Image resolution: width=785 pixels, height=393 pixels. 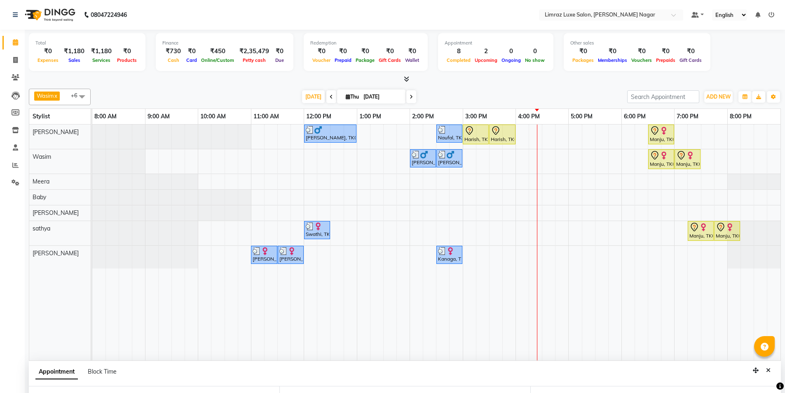 What do you see at coordinates (511, 60) in the screenshot?
I see `span: Ongoing` at bounding box center [511, 60].